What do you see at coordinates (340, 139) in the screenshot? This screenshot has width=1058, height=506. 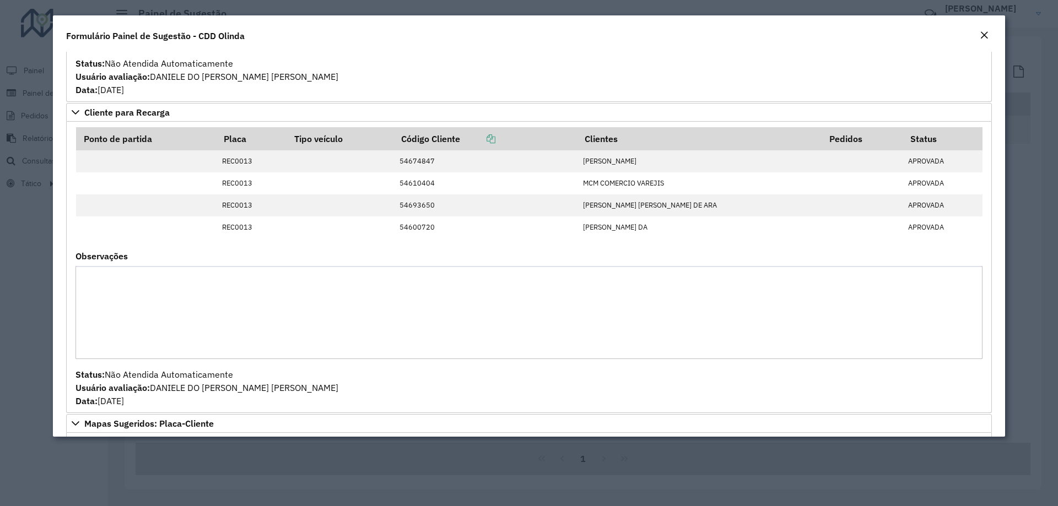 I see `th: Tipo veículo` at bounding box center [340, 139].